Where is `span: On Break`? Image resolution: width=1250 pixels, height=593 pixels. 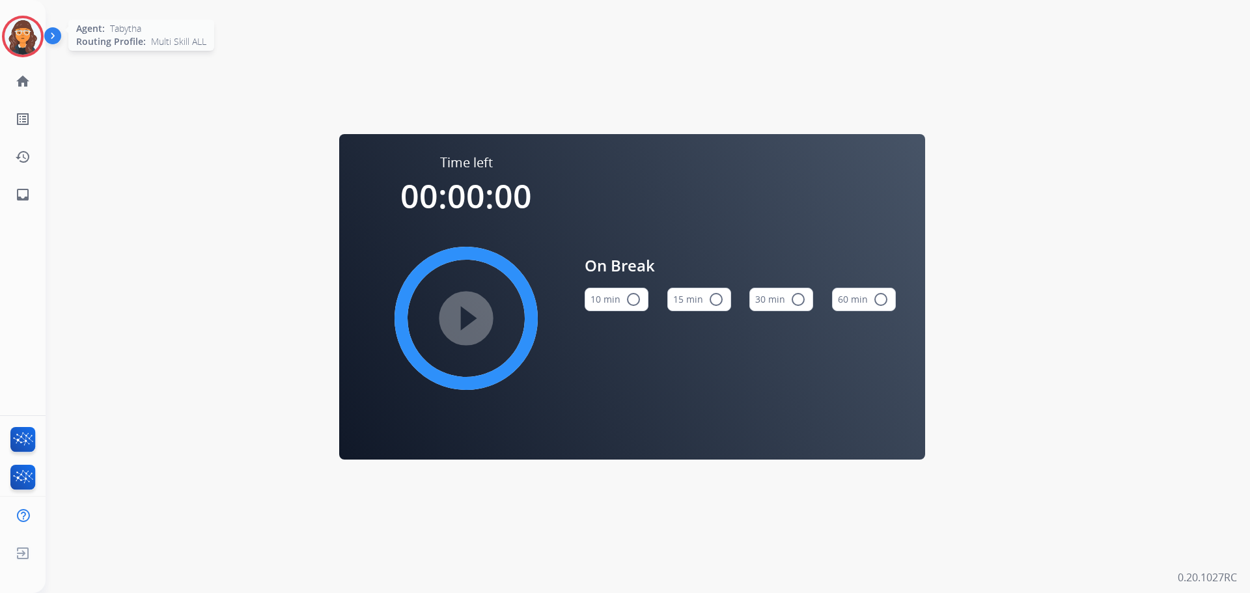 span: On Break is located at coordinates (741, 266).